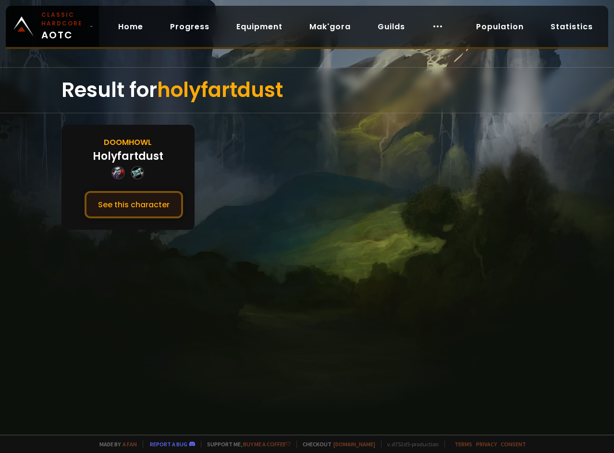 This screenshot has height=453, width=614. Describe the element at coordinates (409, 444) in the screenshot. I see `span: v. d752d5 - production` at that location.